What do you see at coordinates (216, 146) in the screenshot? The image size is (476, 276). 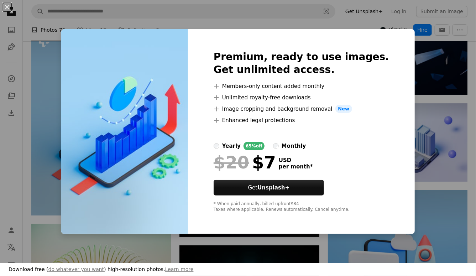 I see `input: yearly65%off` at bounding box center [216, 146].